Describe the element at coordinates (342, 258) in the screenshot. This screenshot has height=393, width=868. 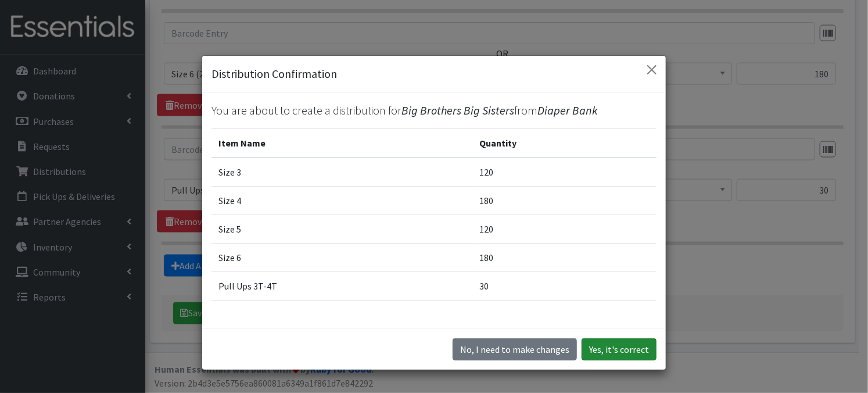
I see `td: Size 6` at that location.